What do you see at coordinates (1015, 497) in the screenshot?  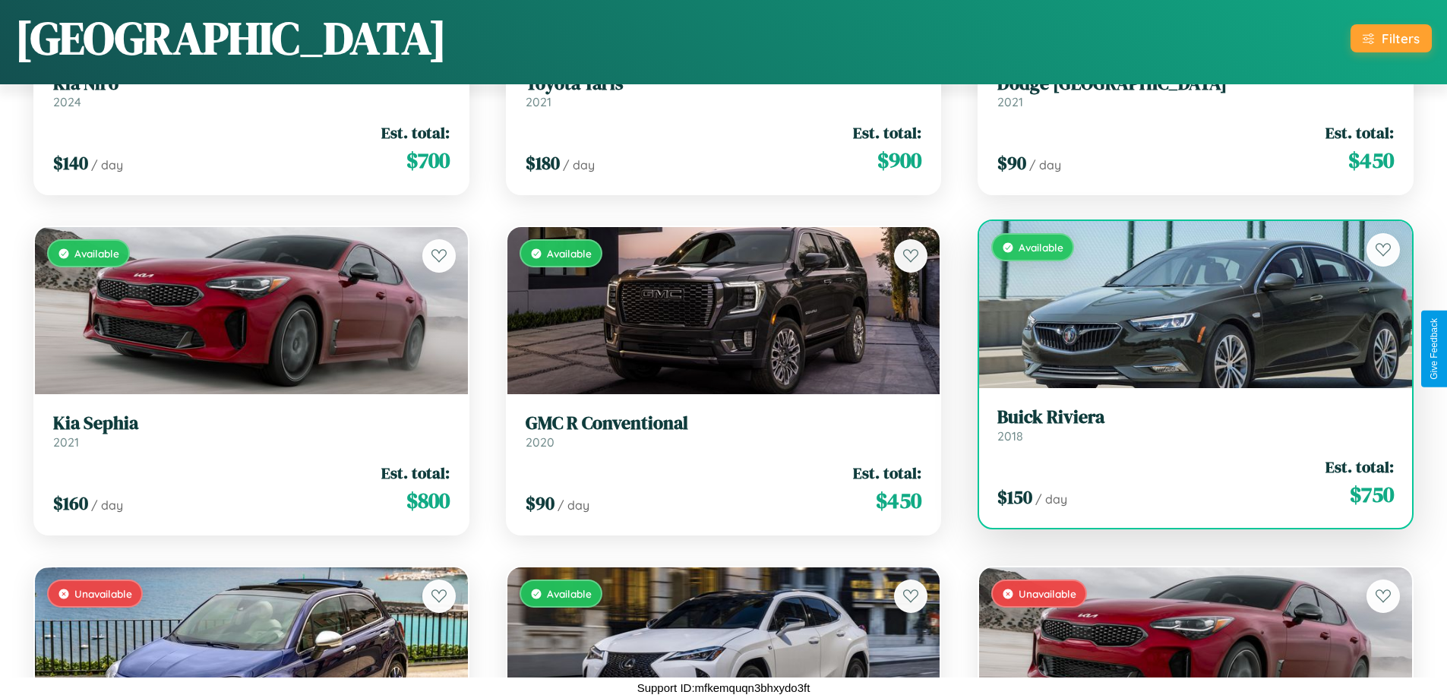 I see `span: $ 150` at bounding box center [1015, 497].